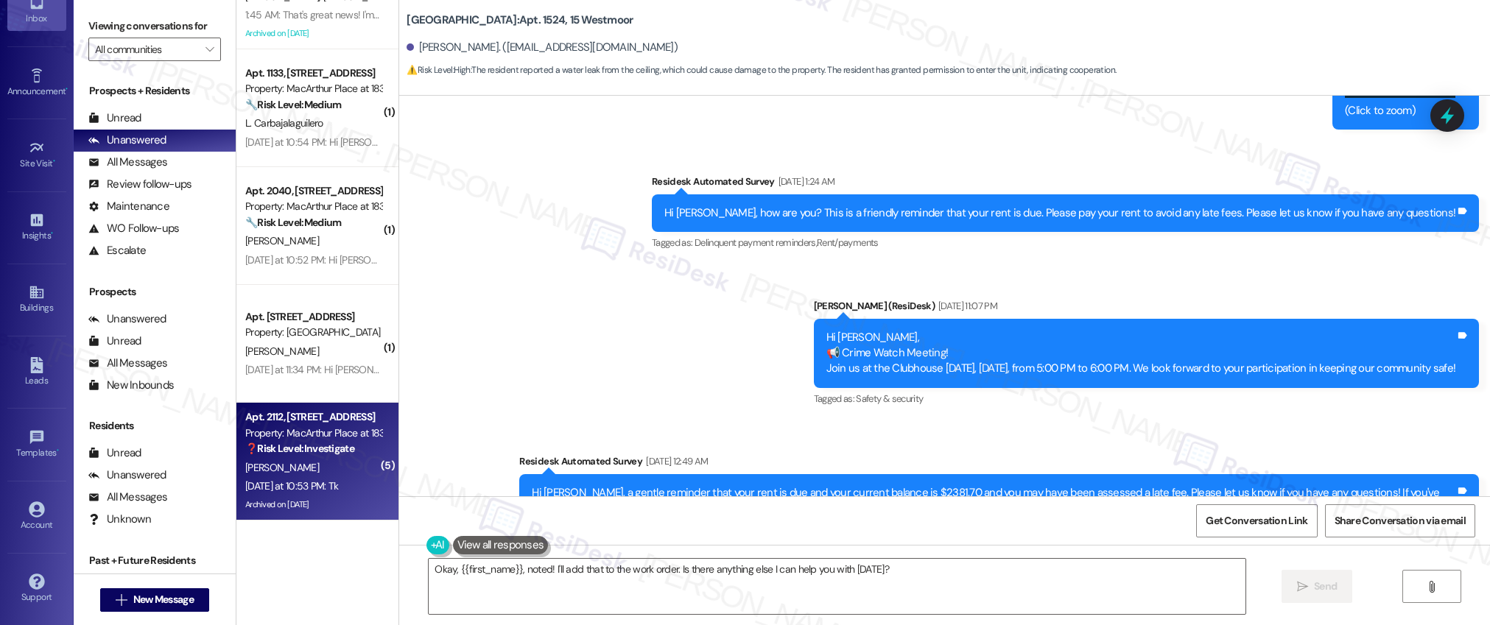 This screenshot has height=625, width=1490. What do you see at coordinates (163, 599) in the screenshot?
I see `span: New Message` at bounding box center [163, 599].